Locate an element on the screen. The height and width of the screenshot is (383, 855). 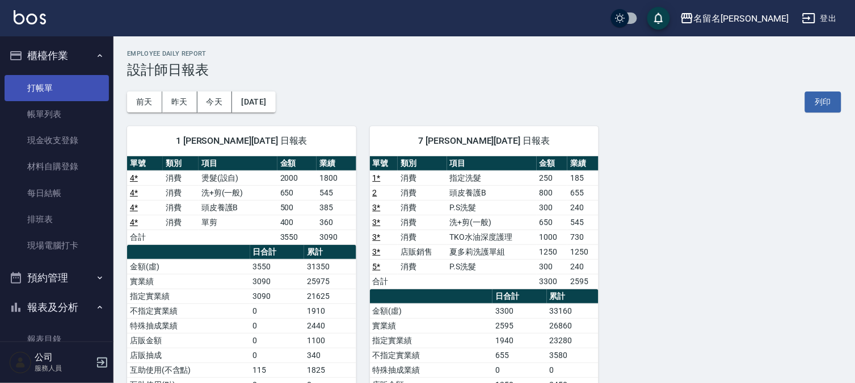
td: 燙髮(設自) is located at coordinates (238, 178).